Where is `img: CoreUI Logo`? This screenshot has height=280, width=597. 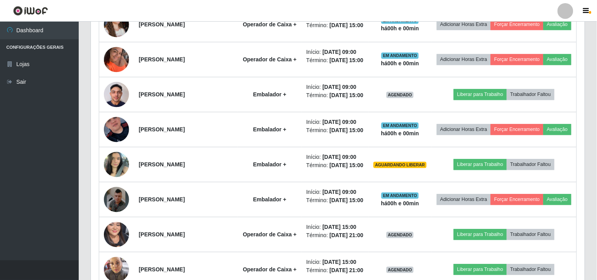
img: CoreUI Logo is located at coordinates (30, 11).